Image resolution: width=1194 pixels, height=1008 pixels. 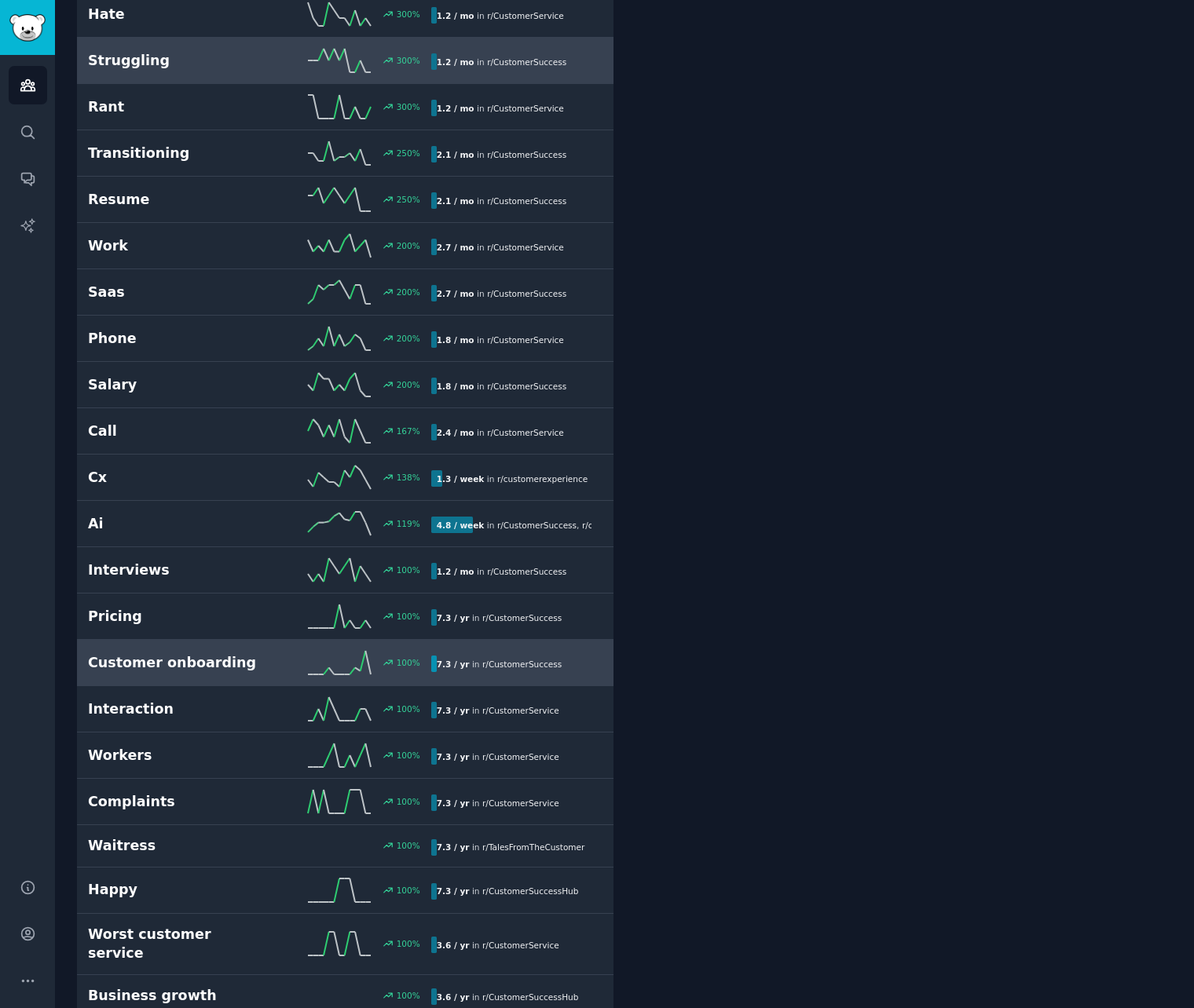 What do you see at coordinates (173, 996) in the screenshot?
I see `h2: Business growth` at bounding box center [173, 996].